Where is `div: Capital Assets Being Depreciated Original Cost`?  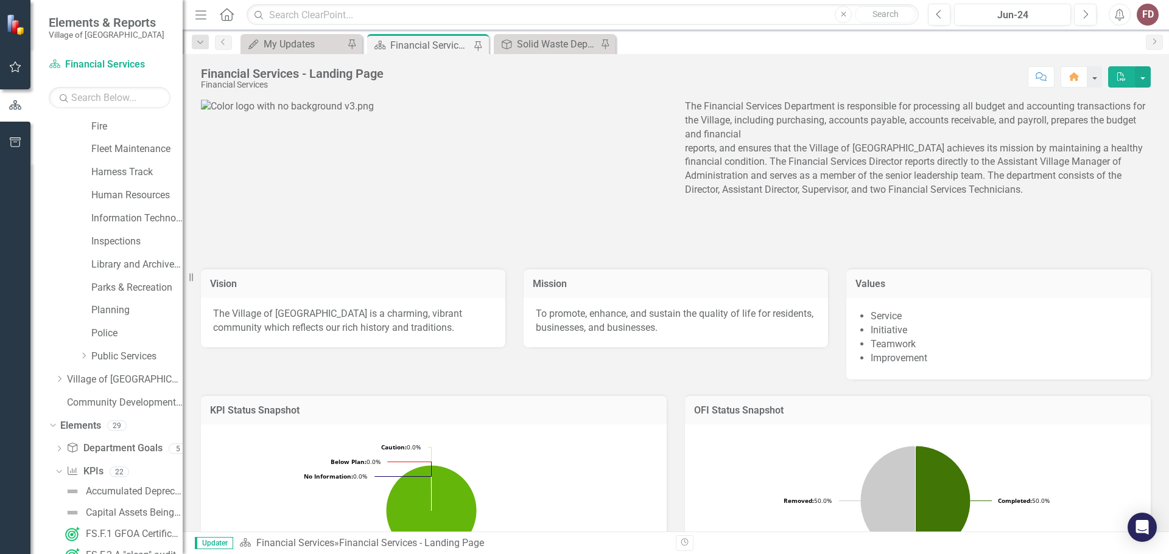 div: Capital Assets Being Depreciated Original Cost is located at coordinates (134, 513).